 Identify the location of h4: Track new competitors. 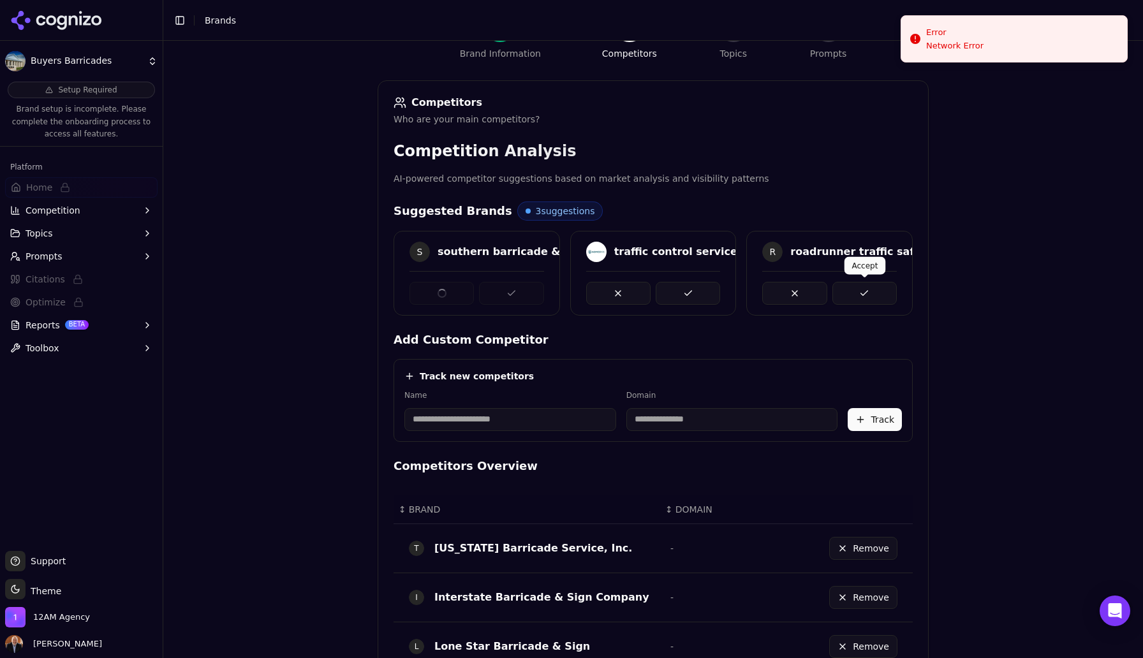
(476, 376).